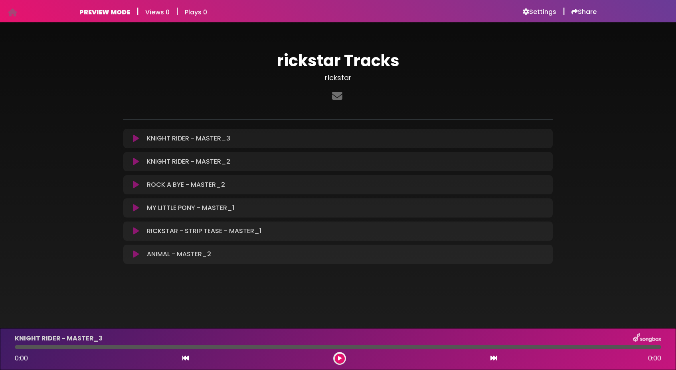 The image size is (676, 370). Describe the element at coordinates (338, 78) in the screenshot. I see `h3: rickstar` at that location.